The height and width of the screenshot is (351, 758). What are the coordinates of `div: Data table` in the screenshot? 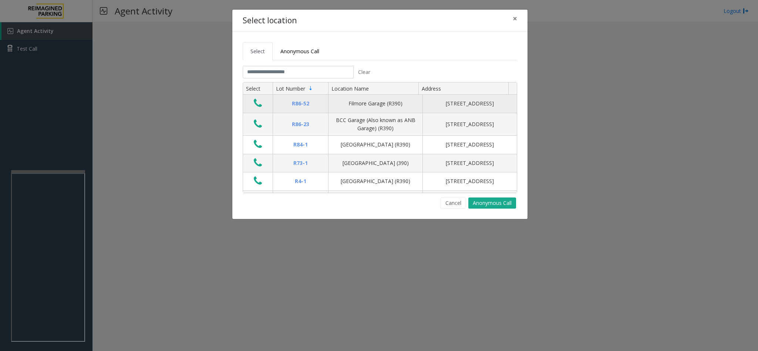 It's located at (380, 138).